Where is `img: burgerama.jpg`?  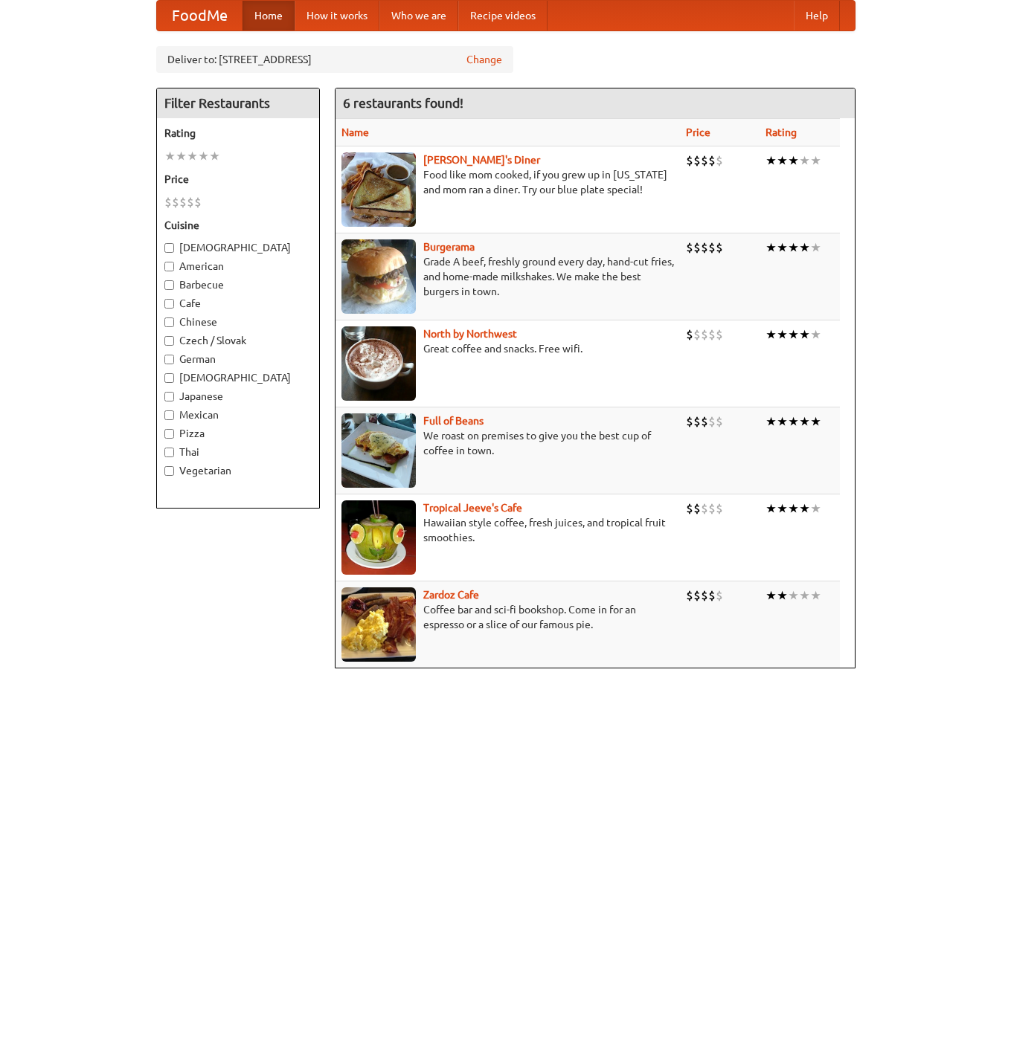 img: burgerama.jpg is located at coordinates (379, 277).